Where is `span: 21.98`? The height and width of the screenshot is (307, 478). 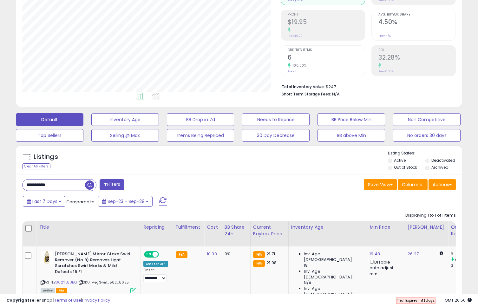 span: 21.98 is located at coordinates (271, 262).